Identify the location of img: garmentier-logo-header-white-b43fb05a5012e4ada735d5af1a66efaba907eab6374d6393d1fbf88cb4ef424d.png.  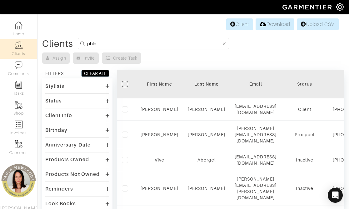
(308, 7).